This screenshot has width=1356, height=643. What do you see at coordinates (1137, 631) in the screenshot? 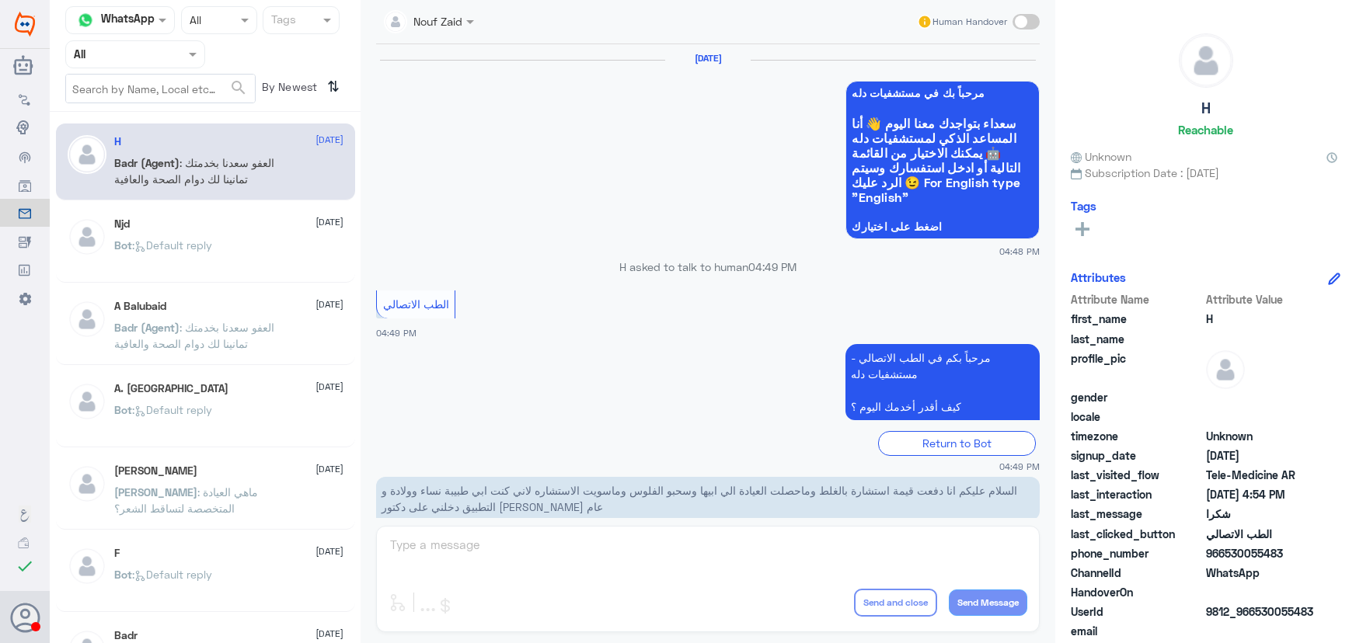
I see `span: email` at bounding box center [1137, 631].